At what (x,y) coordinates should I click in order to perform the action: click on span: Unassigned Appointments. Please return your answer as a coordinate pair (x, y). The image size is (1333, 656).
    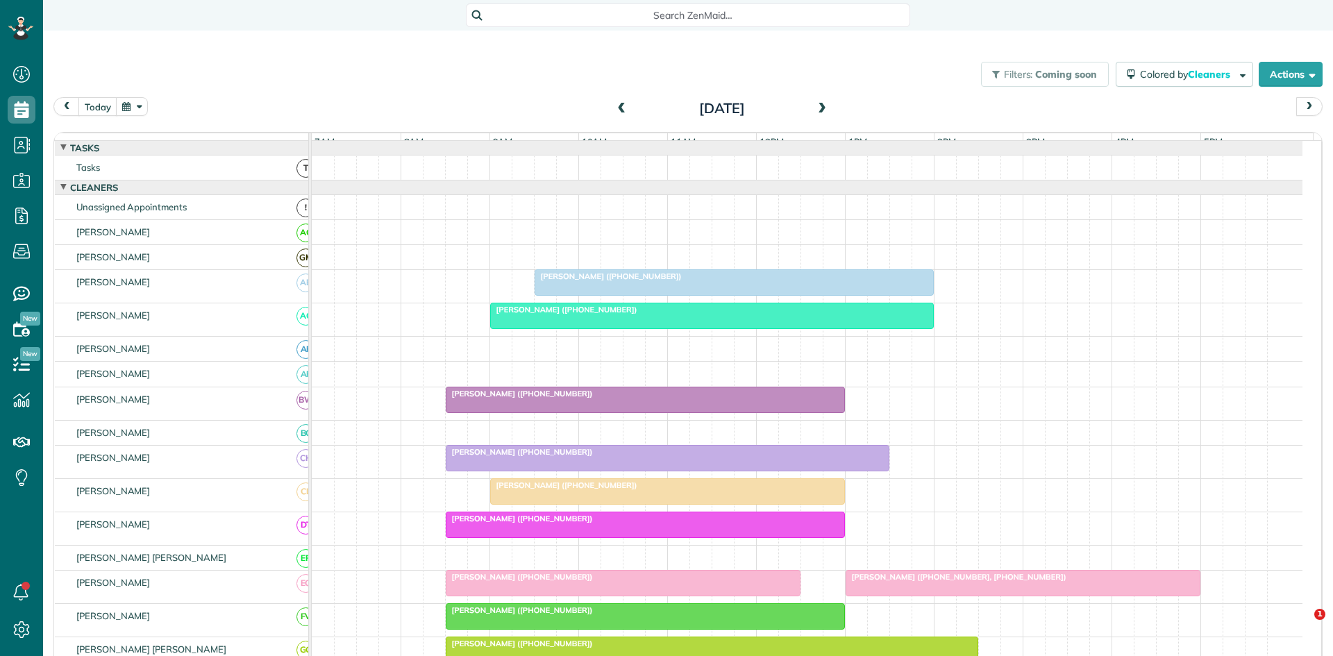
    Looking at the image, I should click on (131, 207).